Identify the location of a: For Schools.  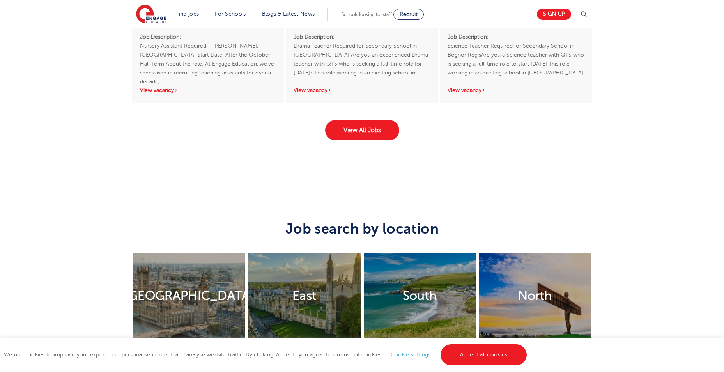
(230, 14).